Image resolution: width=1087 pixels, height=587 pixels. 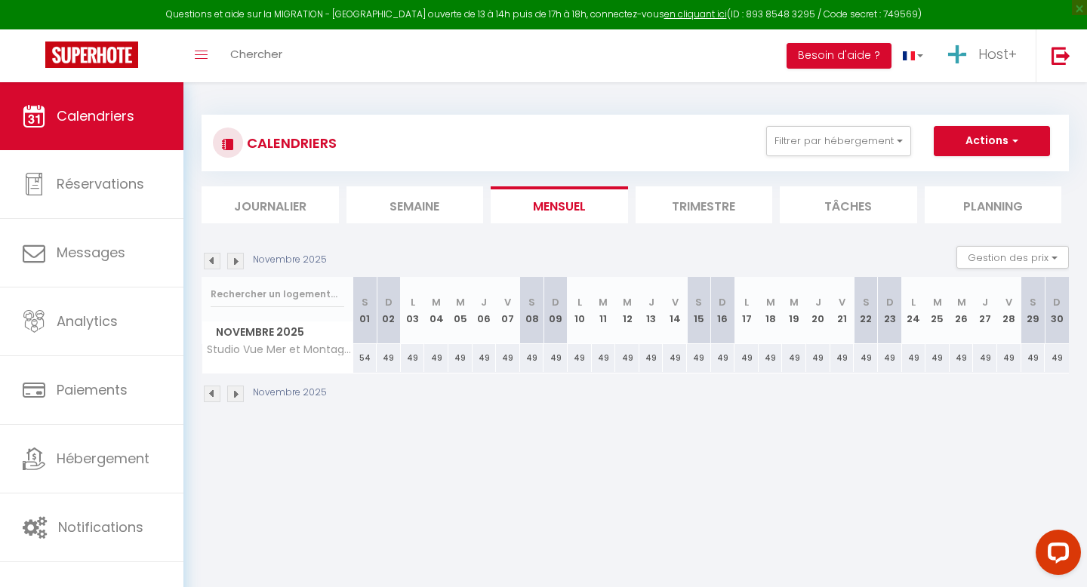 What do you see at coordinates (277, 332) in the screenshot?
I see `span: Novembre 2025` at bounding box center [277, 332].